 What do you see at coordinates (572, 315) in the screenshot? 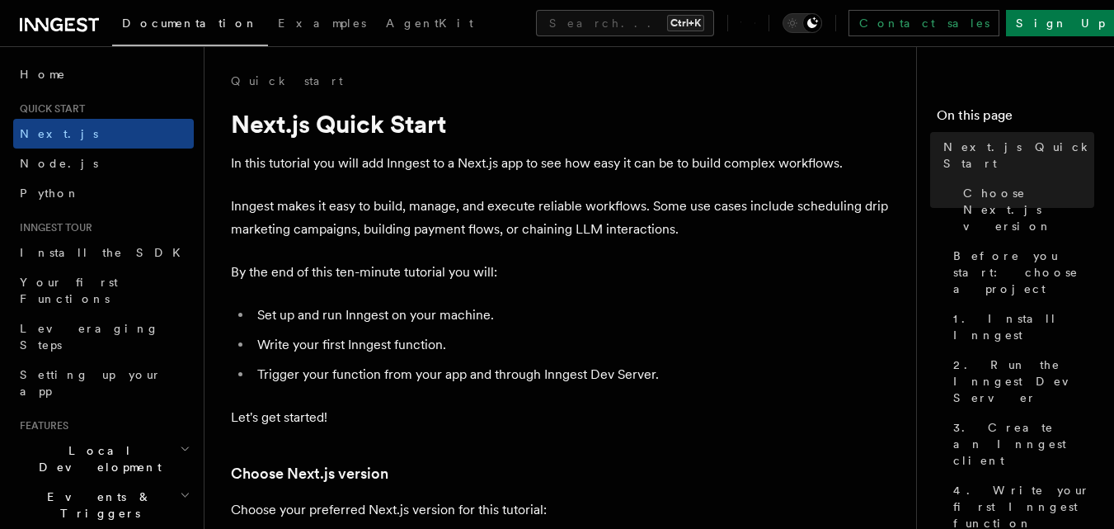
I see `li: Set up and run Inngest on your machine.` at bounding box center [572, 315].